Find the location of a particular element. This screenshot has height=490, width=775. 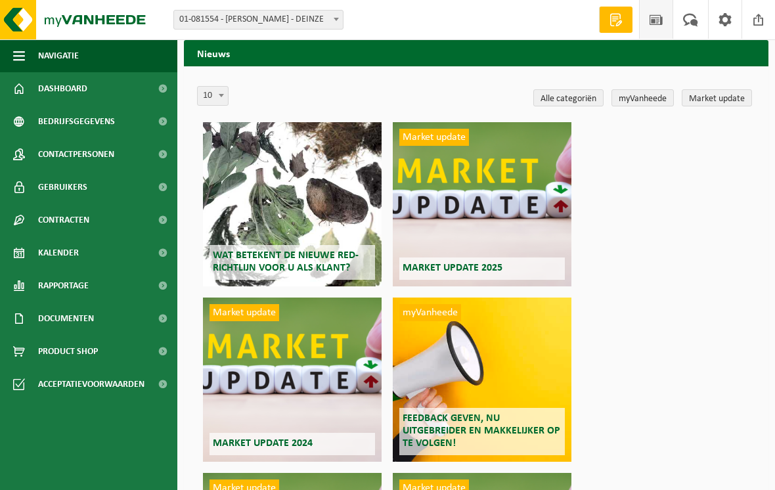

span: Kalender is located at coordinates (58, 253).